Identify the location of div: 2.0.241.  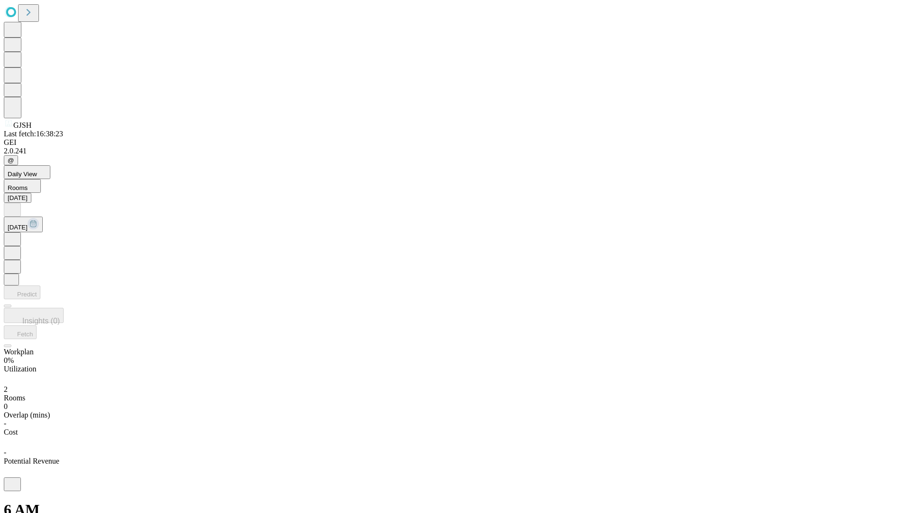
(456, 151).